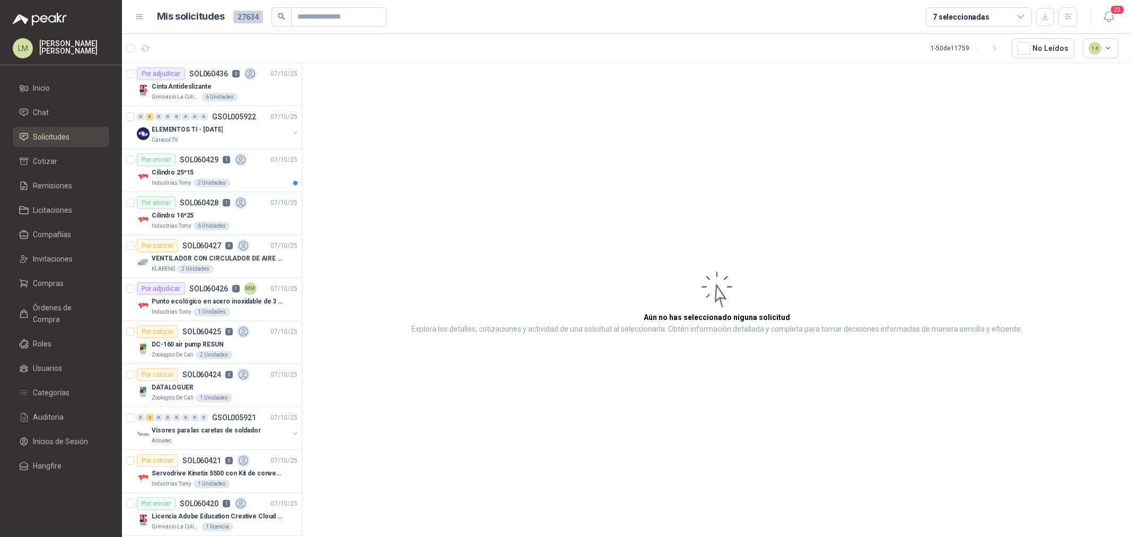 The width and height of the screenshot is (1131, 537). Describe the element at coordinates (61, 210) in the screenshot. I see `a: Licitaciones` at that location.